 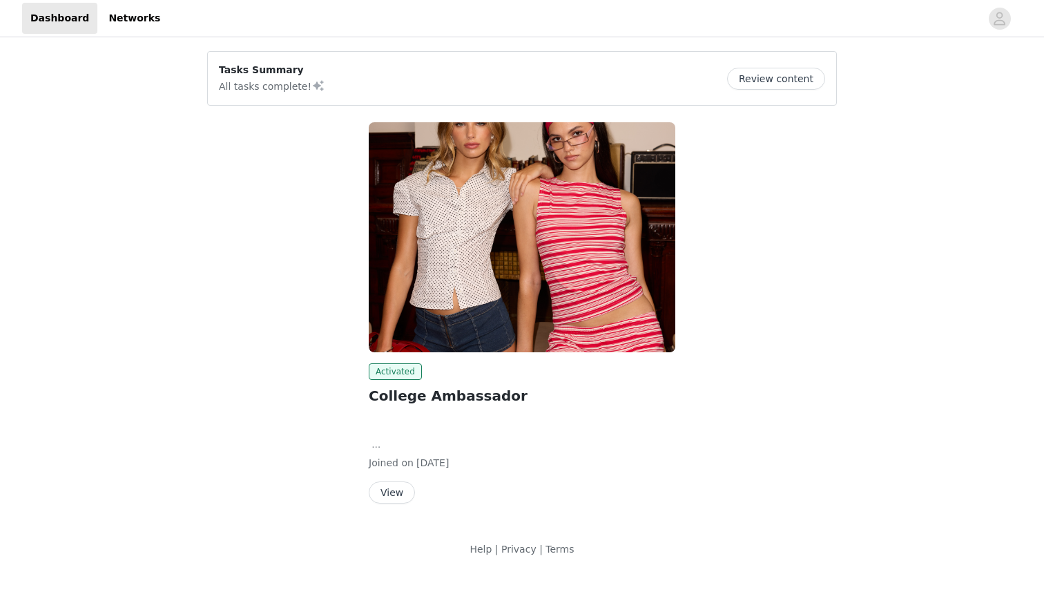 What do you see at coordinates (776, 79) in the screenshot?
I see `button: Review content` at bounding box center [776, 79].